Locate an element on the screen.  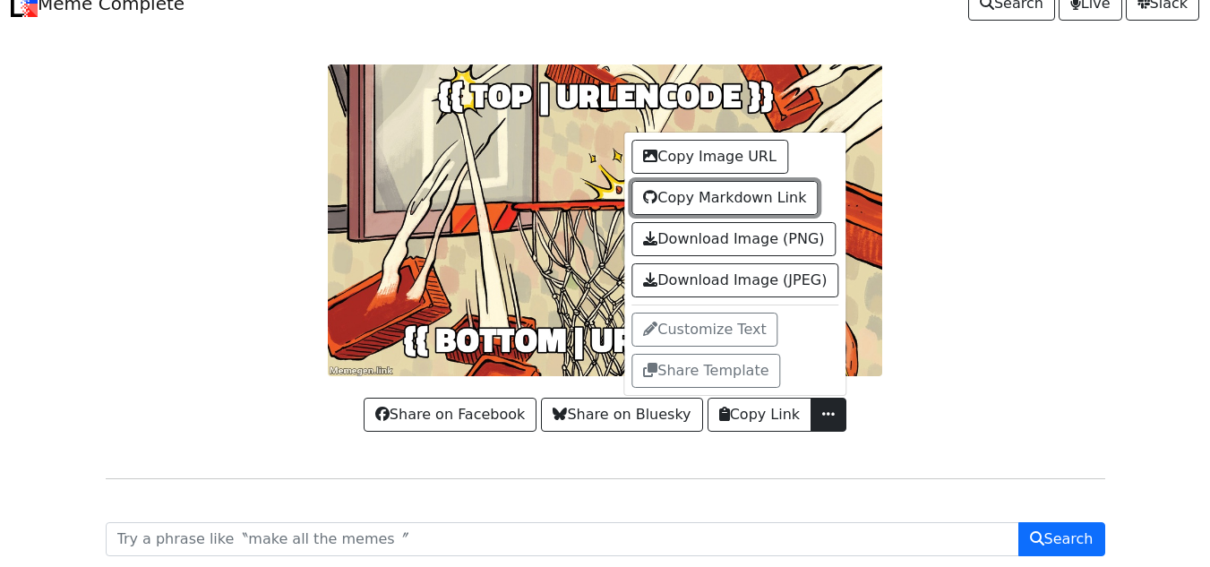
span: Share on Facebook is located at coordinates (450, 415).